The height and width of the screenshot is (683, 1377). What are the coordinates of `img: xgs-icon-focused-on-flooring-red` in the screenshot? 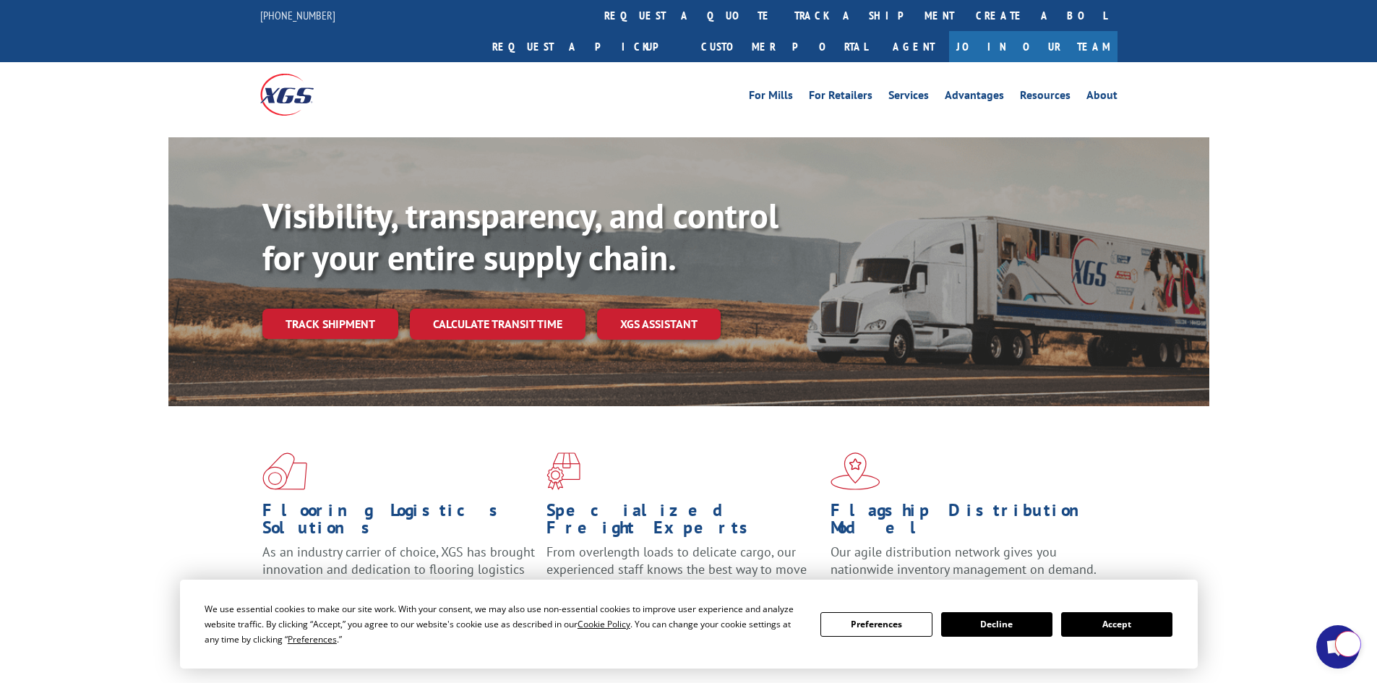 It's located at (563, 471).